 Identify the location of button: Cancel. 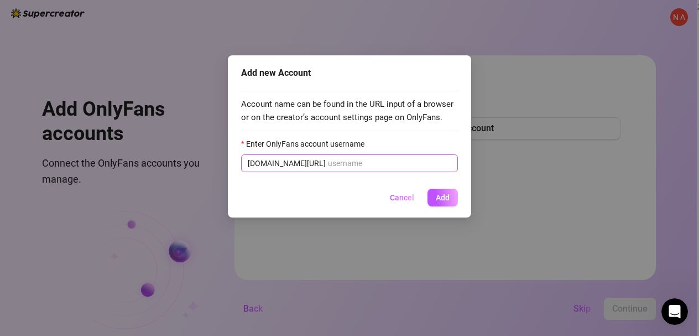
(402, 197).